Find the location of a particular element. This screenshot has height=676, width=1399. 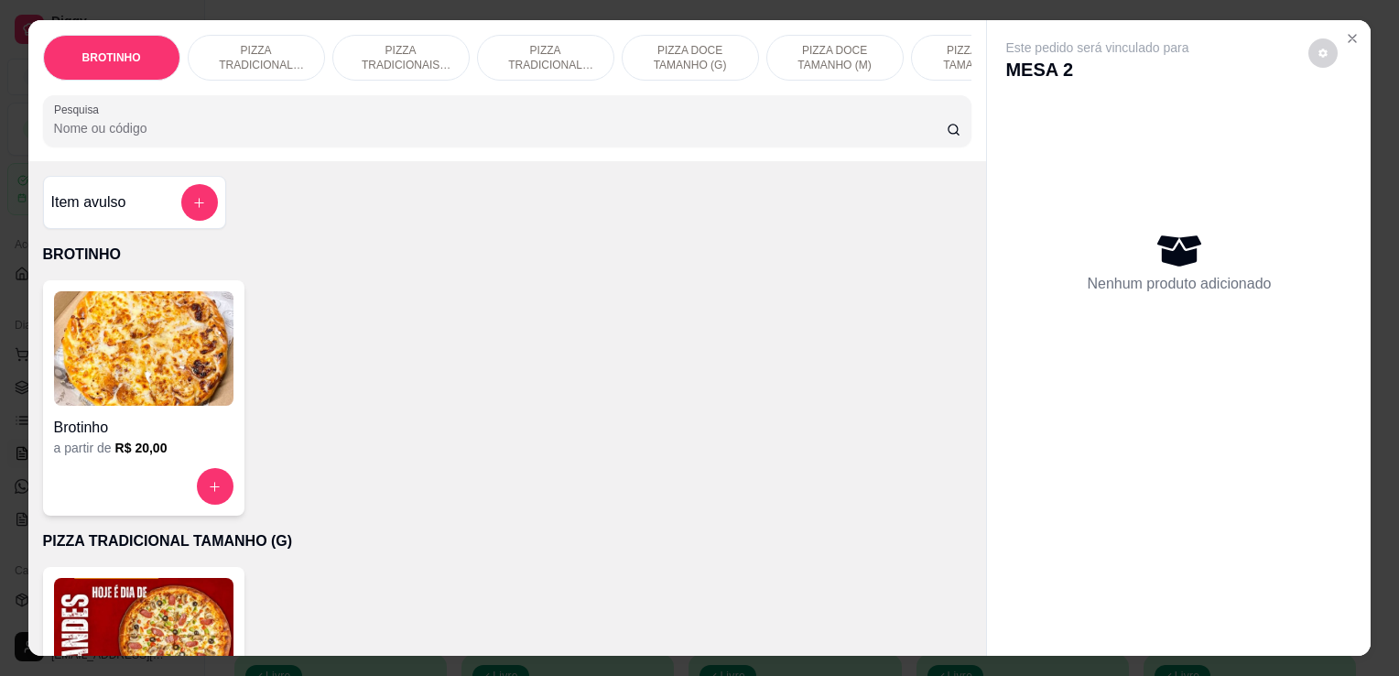

p: MESA 2 is located at coordinates (1097, 70).